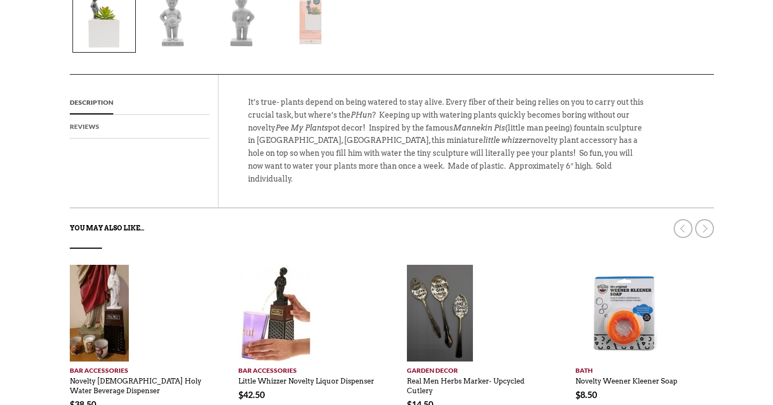  What do you see at coordinates (645, 368) in the screenshot?
I see `a: Bath` at bounding box center [645, 368].